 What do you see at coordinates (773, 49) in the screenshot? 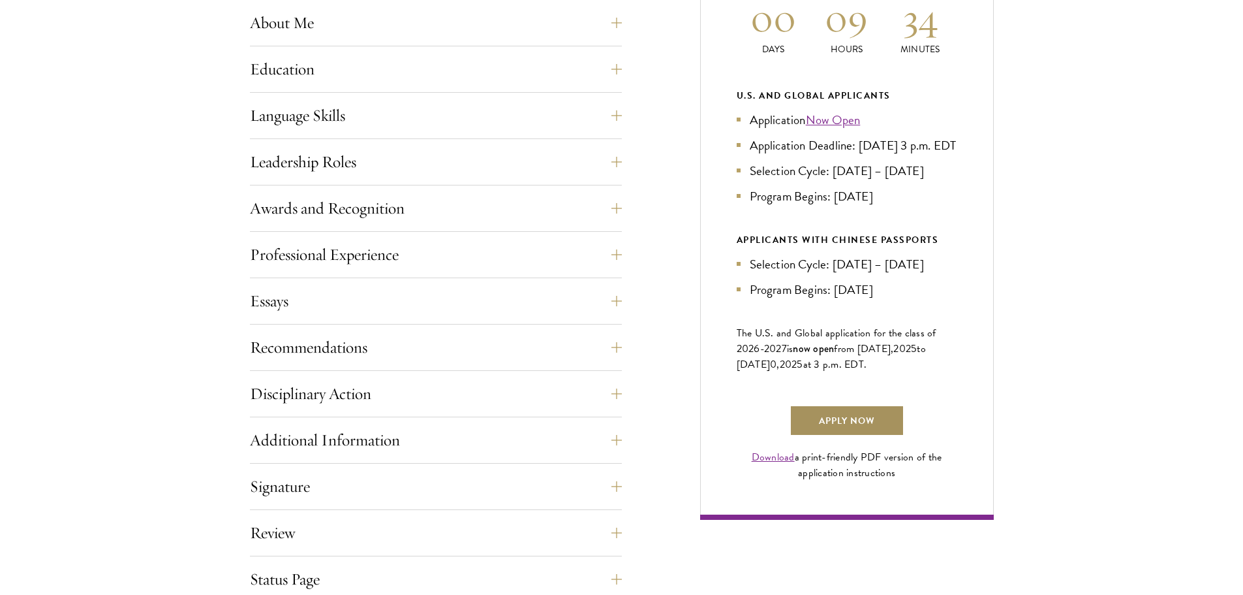
I see `p: Days` at bounding box center [773, 49].